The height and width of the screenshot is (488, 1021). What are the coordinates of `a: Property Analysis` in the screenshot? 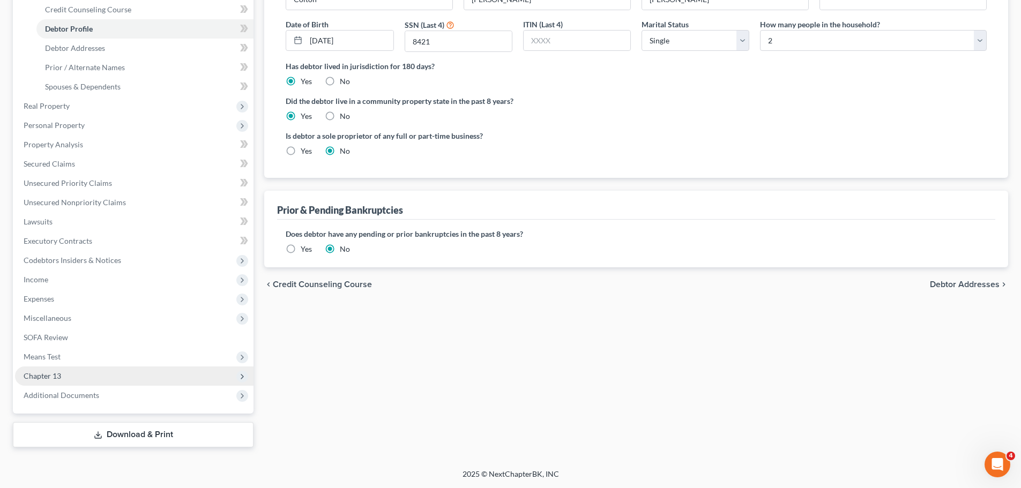 It's located at (134, 145).